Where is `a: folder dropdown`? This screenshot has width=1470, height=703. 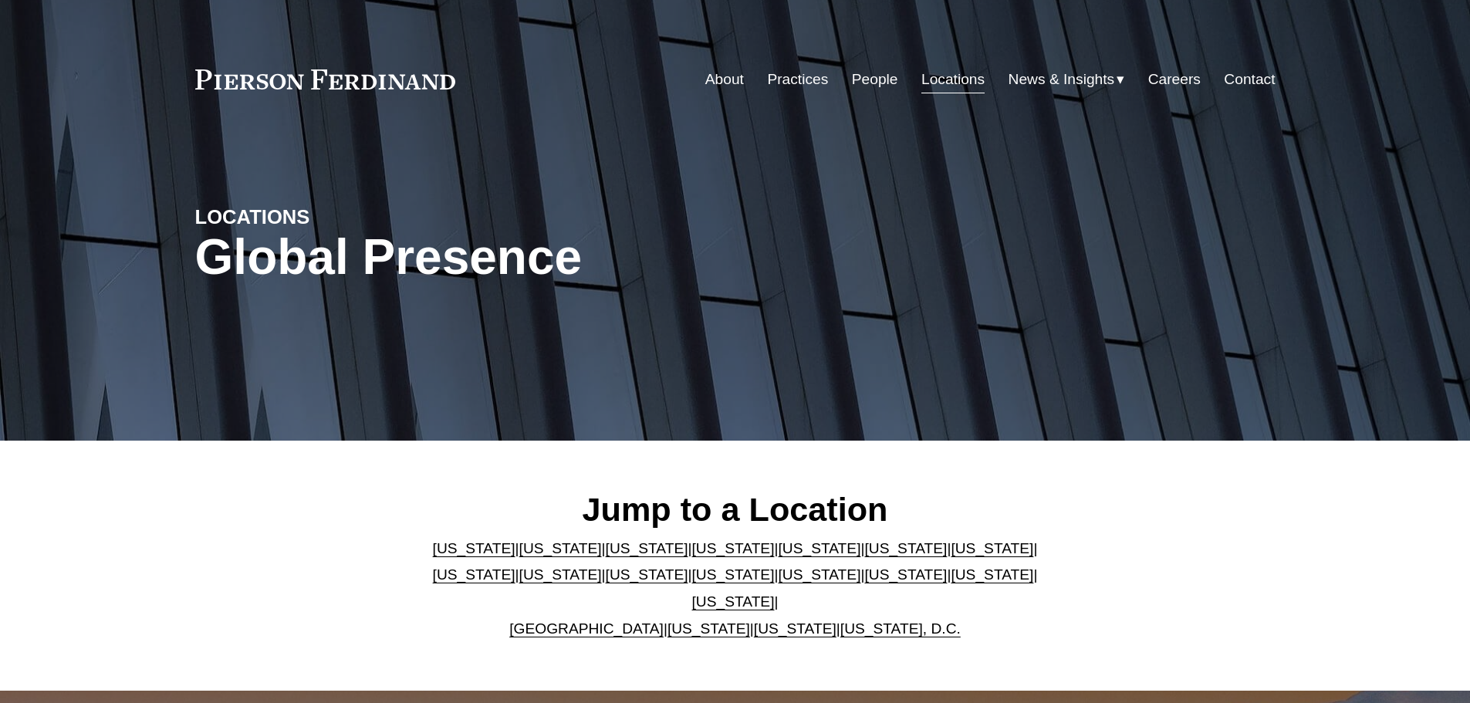 a: folder dropdown is located at coordinates (1067, 79).